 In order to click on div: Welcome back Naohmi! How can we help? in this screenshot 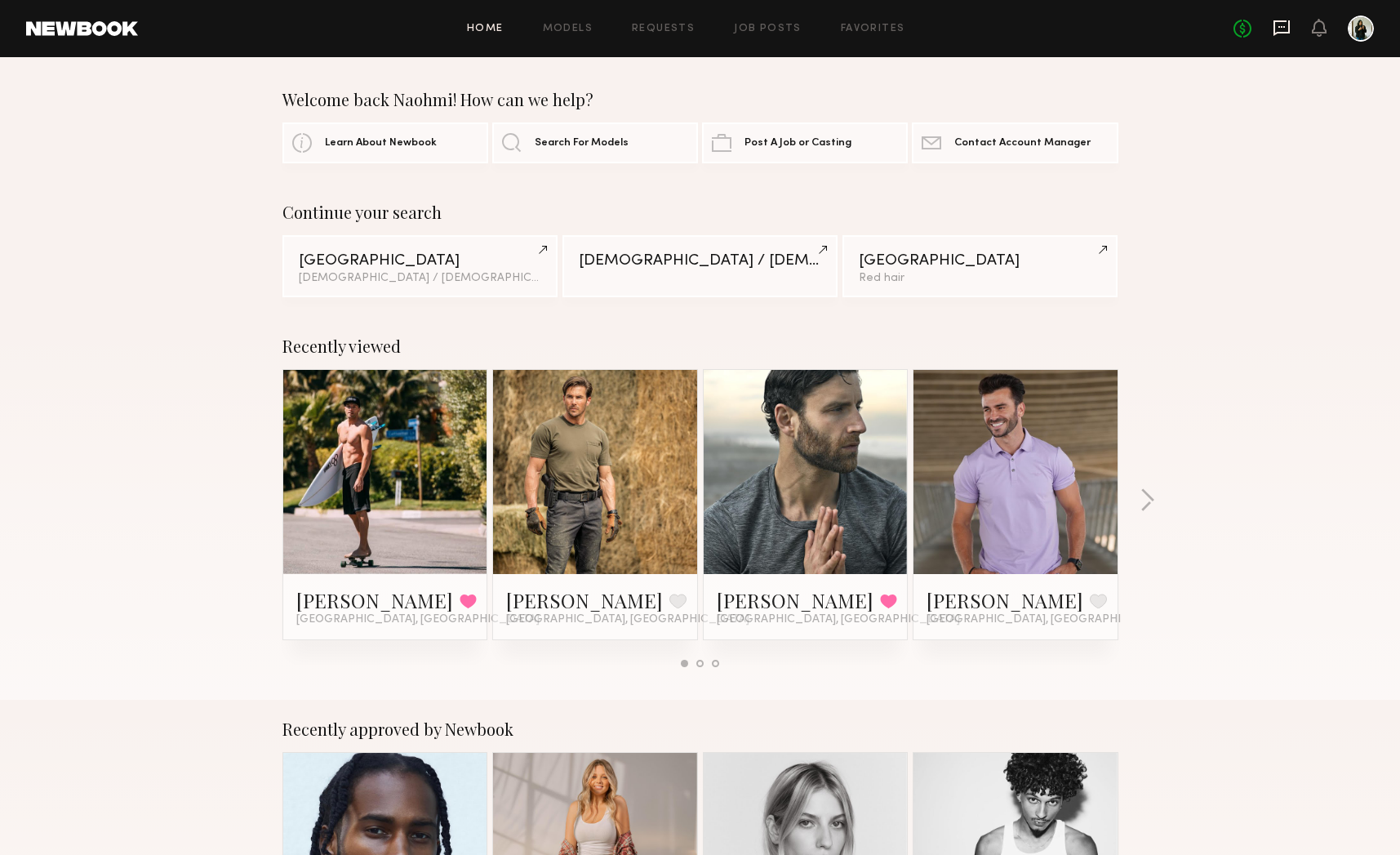, I will do `click(700, 100)`.